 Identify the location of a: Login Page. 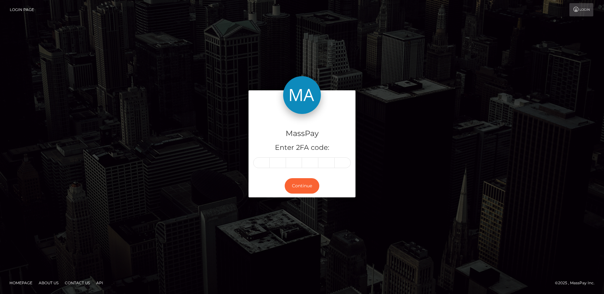
(22, 10).